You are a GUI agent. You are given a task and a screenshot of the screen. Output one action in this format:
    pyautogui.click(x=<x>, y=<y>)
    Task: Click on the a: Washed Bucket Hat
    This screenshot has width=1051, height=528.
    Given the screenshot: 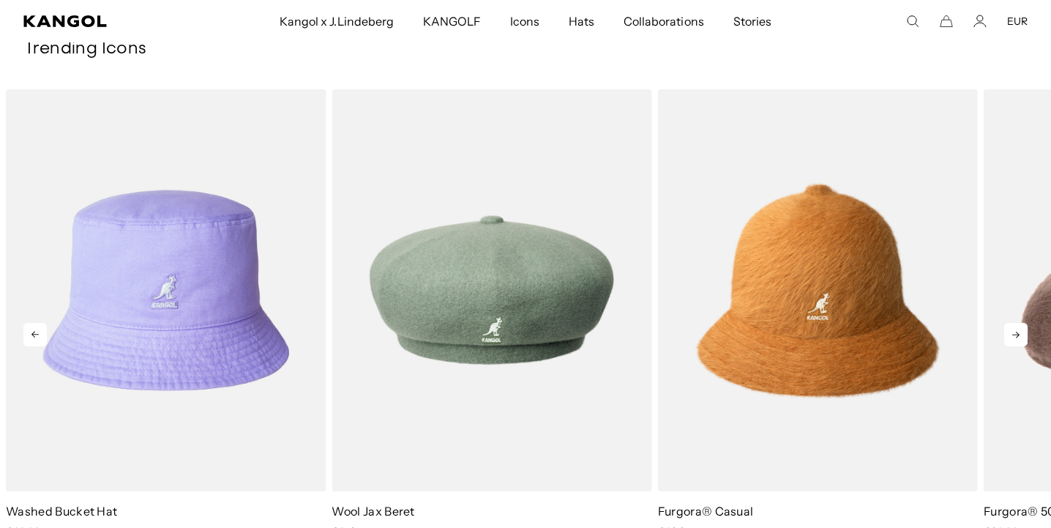 What is the action you would take?
    pyautogui.click(x=61, y=511)
    